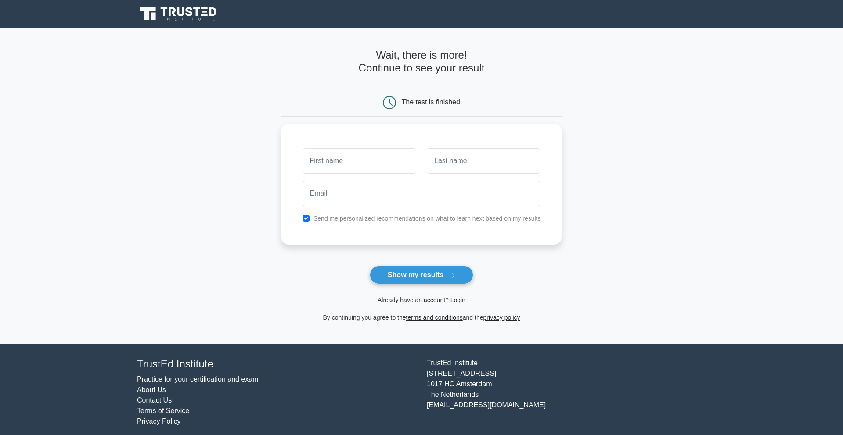  Describe the element at coordinates (430, 102) in the screenshot. I see `div: The test is finished` at that location.